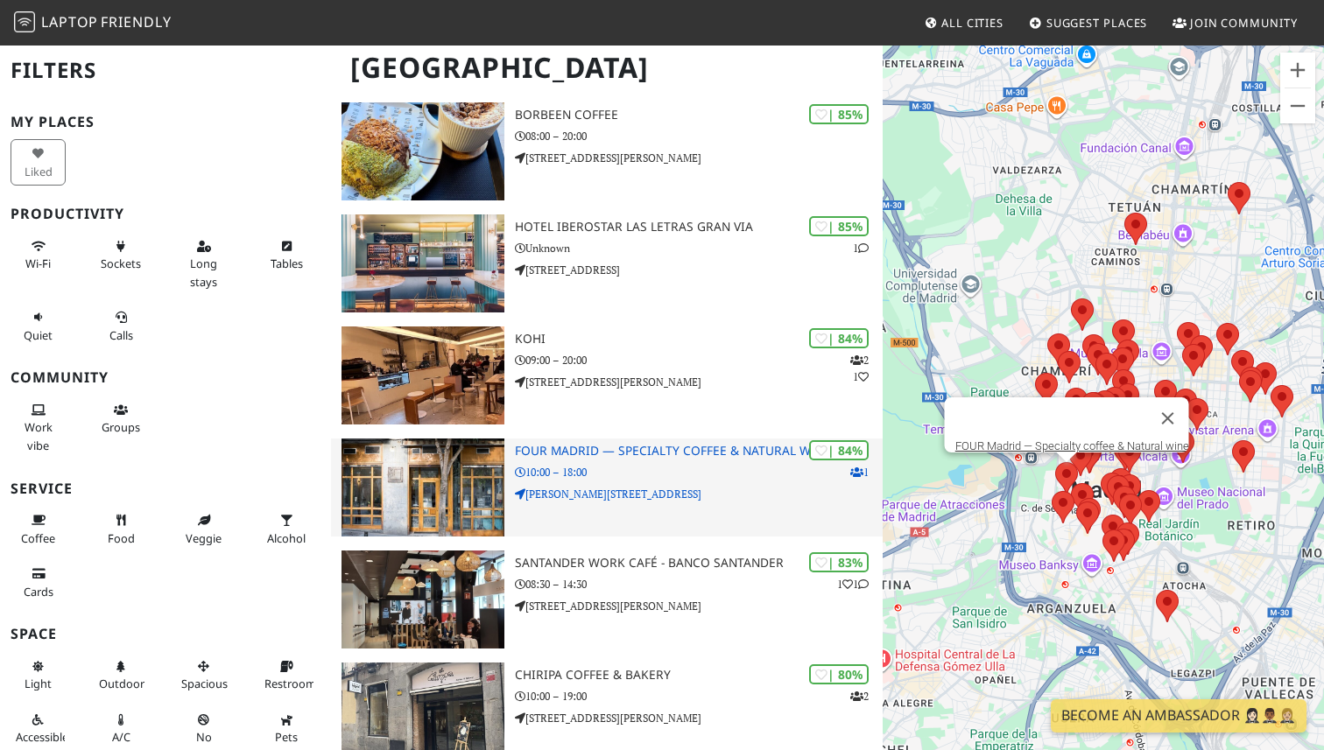 This screenshot has width=1324, height=750. What do you see at coordinates (699, 563) in the screenshot?
I see `h3: Santander Work Café - Banco Santander` at bounding box center [699, 563].